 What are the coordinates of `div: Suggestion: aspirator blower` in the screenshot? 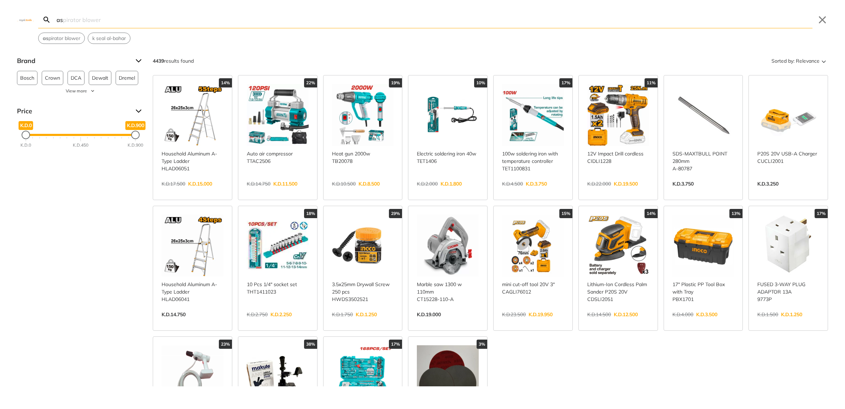 It's located at (62, 38).